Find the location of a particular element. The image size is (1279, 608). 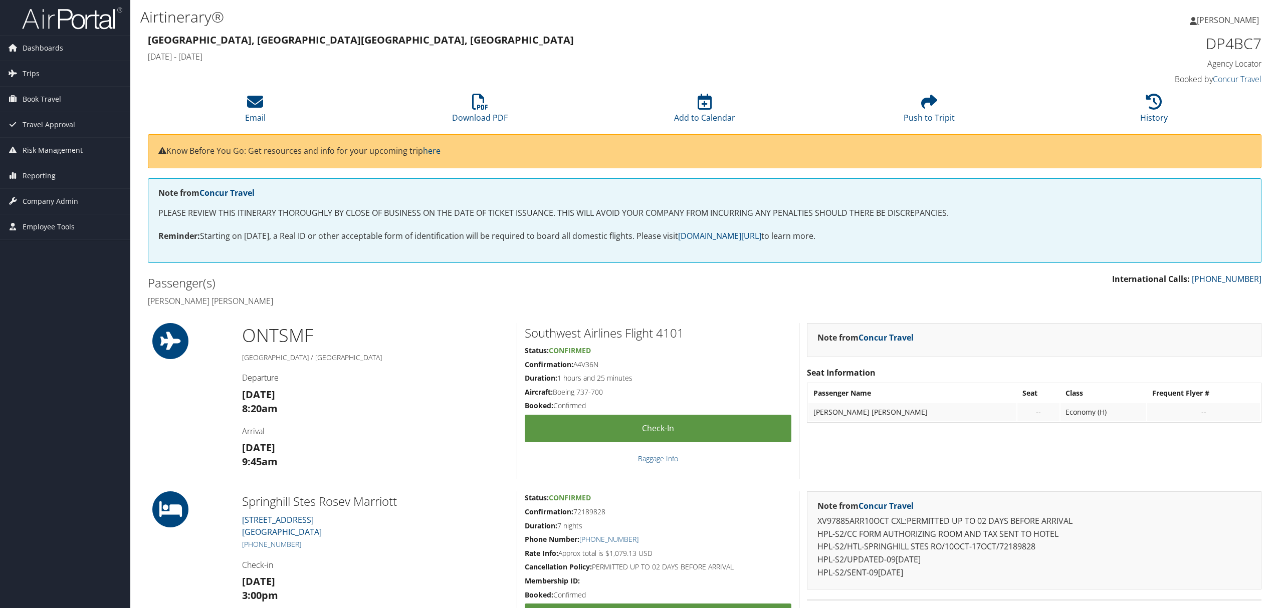

strong: Phone Number: is located at coordinates (552, 539).